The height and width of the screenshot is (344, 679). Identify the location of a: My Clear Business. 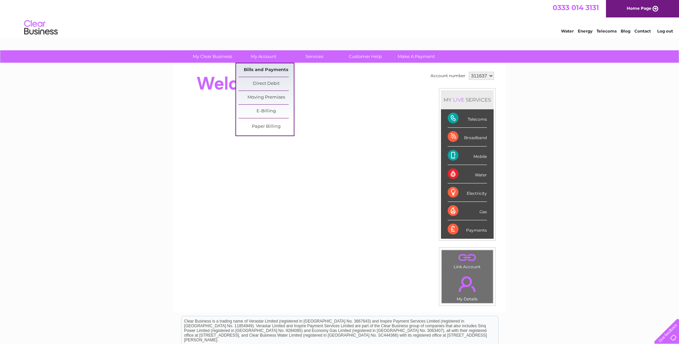
(212, 56).